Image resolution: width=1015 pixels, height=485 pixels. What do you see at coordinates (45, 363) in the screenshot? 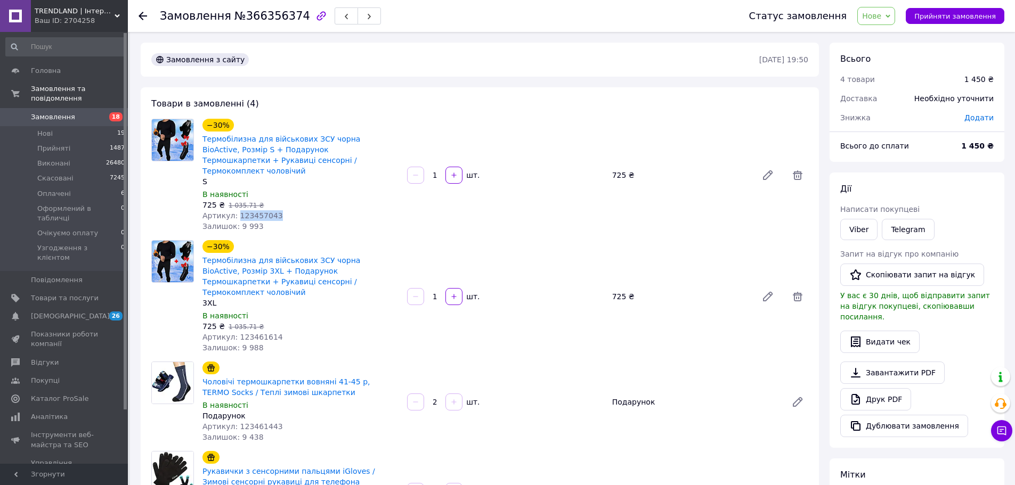
I see `span: Відгуки` at bounding box center [45, 363].